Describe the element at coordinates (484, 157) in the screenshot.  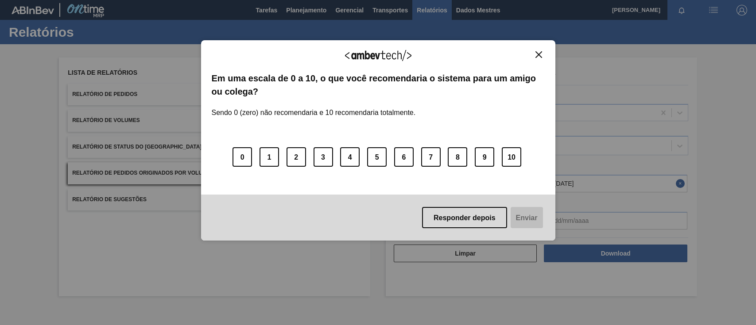
I see `button: 9` at that location.